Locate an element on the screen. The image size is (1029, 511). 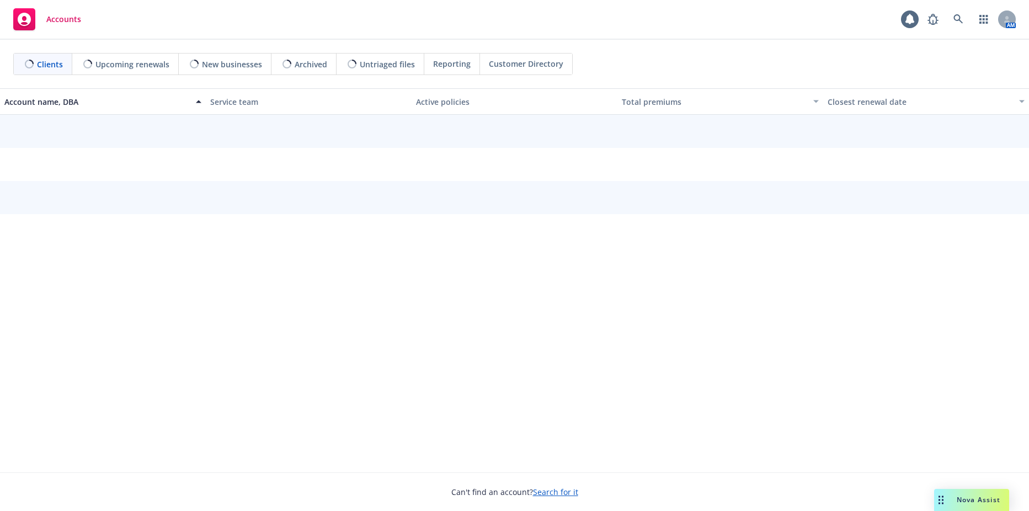
button: Total premiums is located at coordinates (720, 102).